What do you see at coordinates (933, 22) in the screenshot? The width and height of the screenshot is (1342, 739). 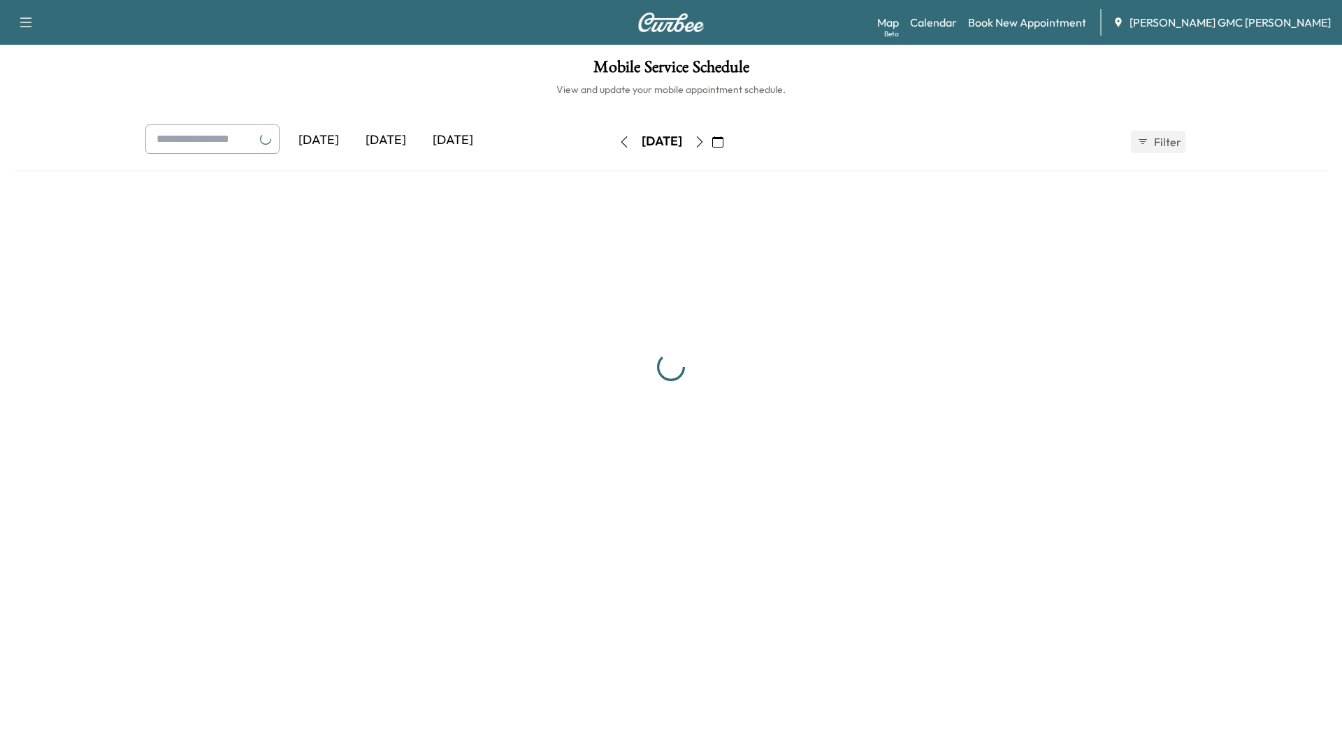 I see `a: Calendar` at bounding box center [933, 22].